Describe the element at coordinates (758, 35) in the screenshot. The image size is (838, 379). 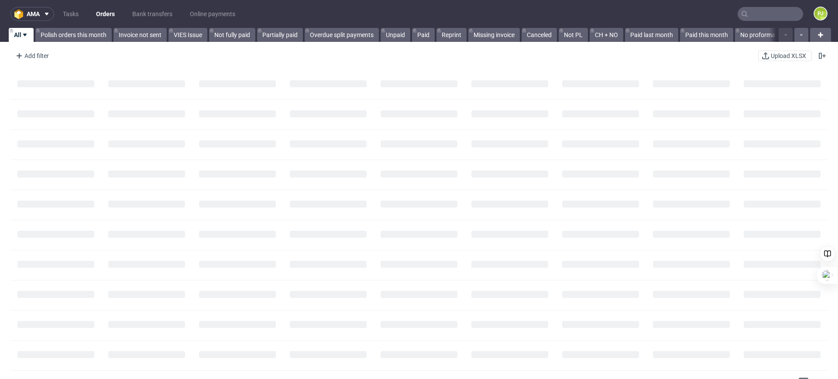
I see `a: No proforma` at that location.